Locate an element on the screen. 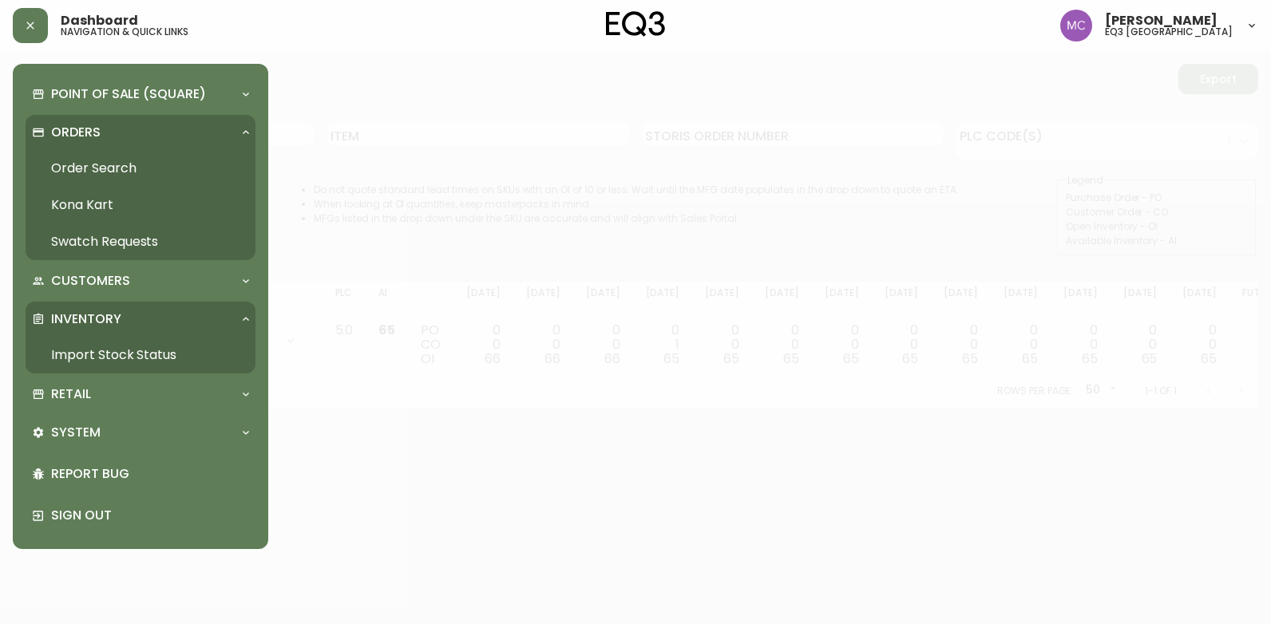 The image size is (1271, 624). div: Inventory is located at coordinates (140, 319).